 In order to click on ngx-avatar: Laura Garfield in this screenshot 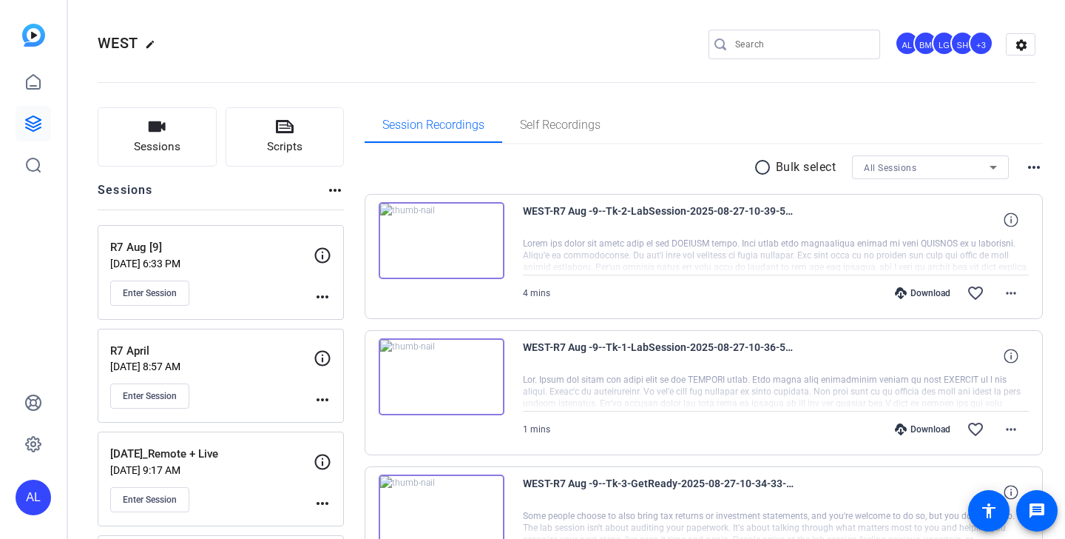, I will do `click(945, 44)`.